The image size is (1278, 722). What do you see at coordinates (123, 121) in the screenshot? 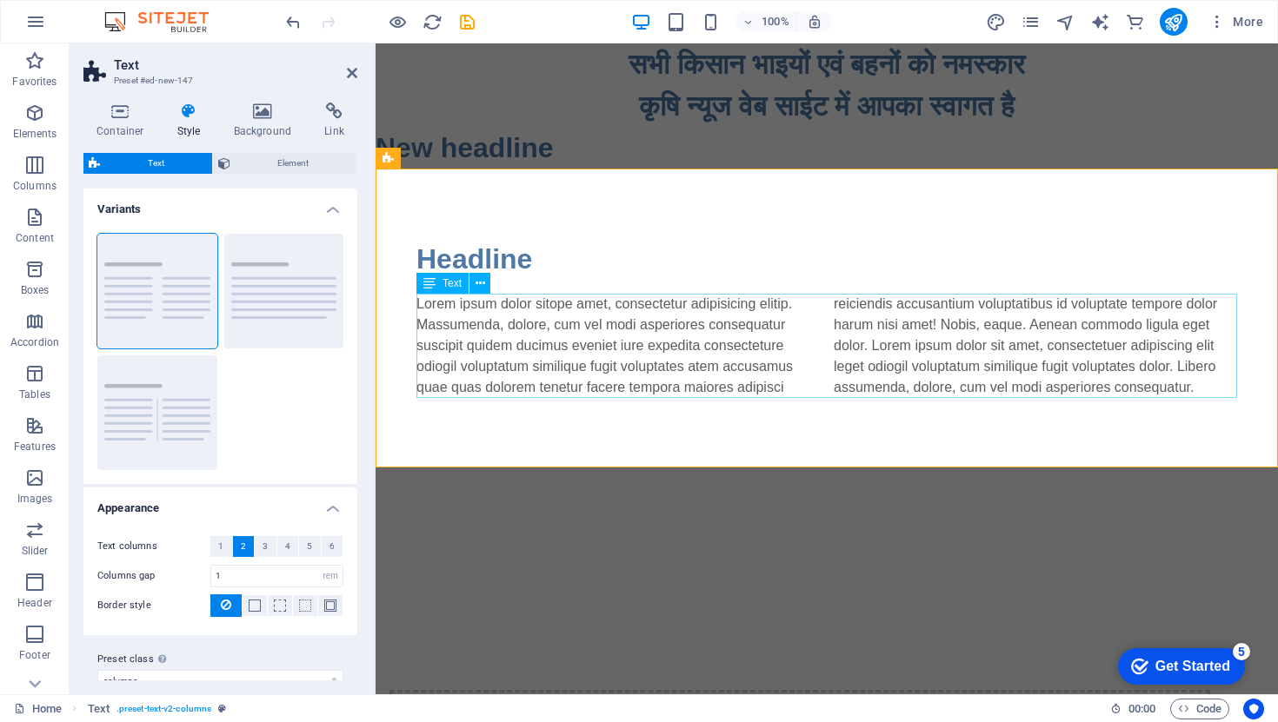
I see `h4: Container` at bounding box center [123, 121].